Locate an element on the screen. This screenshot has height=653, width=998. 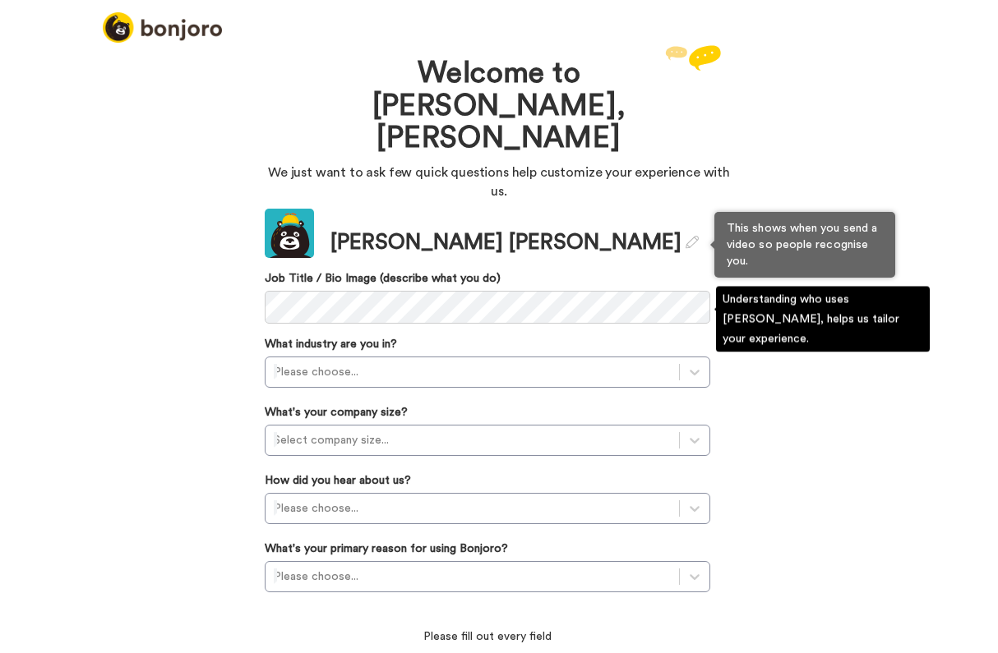
img: logo_full.png is located at coordinates (162, 27).